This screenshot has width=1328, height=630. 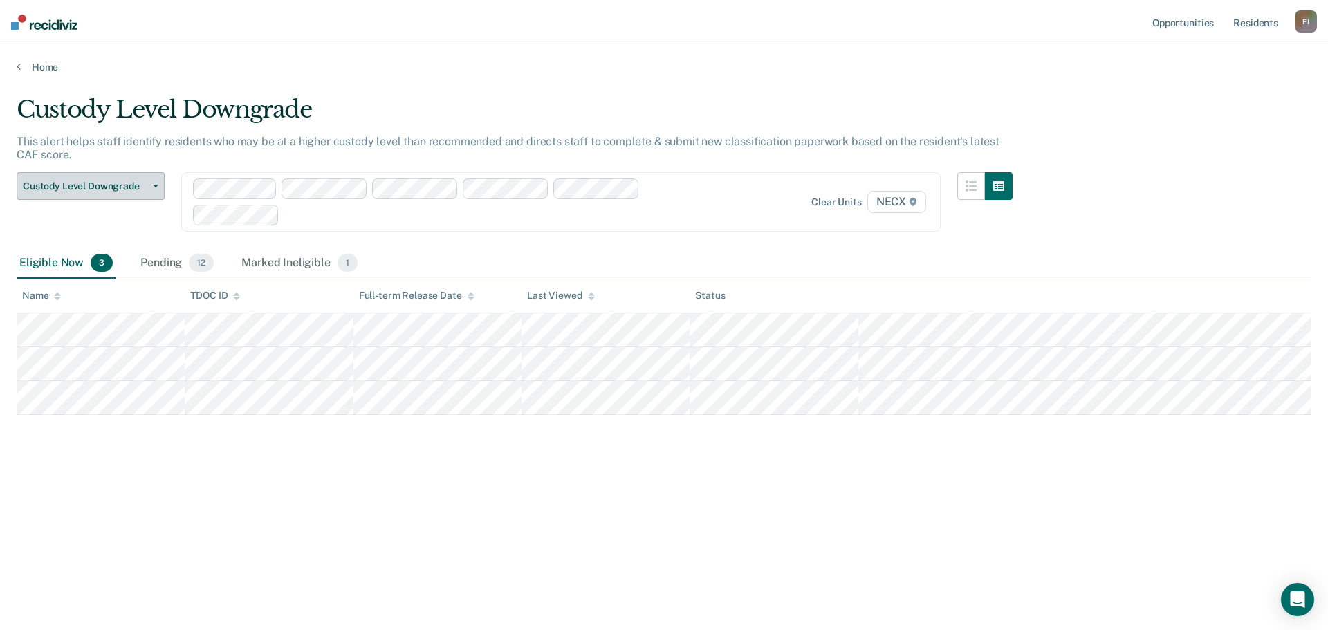 I want to click on span: 1, so click(x=347, y=263).